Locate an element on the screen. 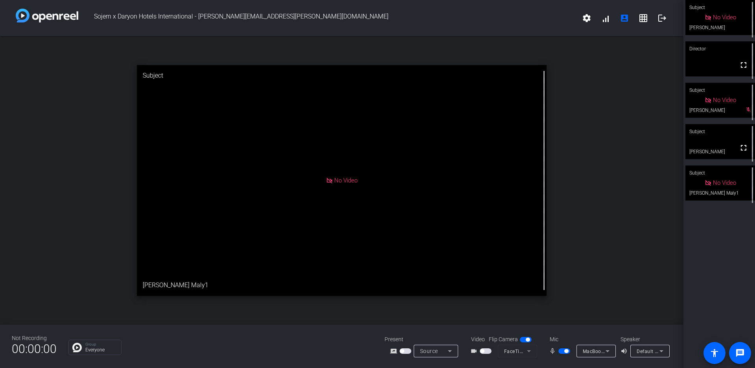 Image resolution: width=755 pixels, height=368 pixels. button: signal_cellular_alt is located at coordinates (606, 18).